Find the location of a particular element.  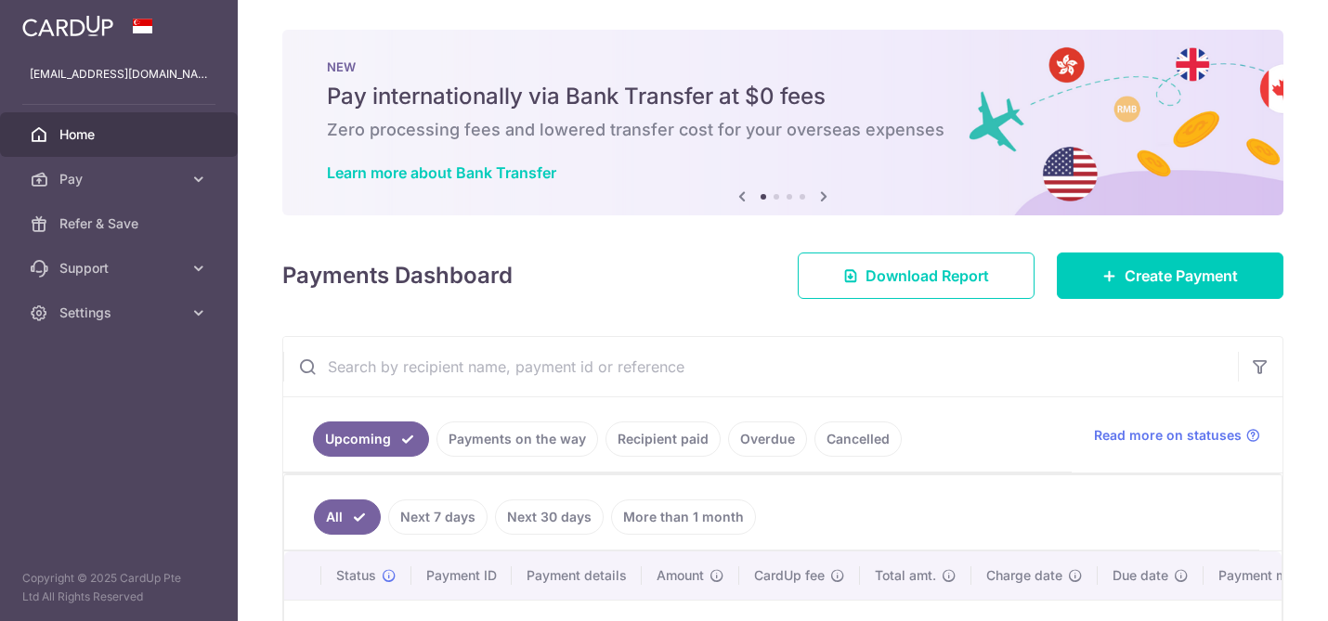

p: NEW is located at coordinates (783, 67).